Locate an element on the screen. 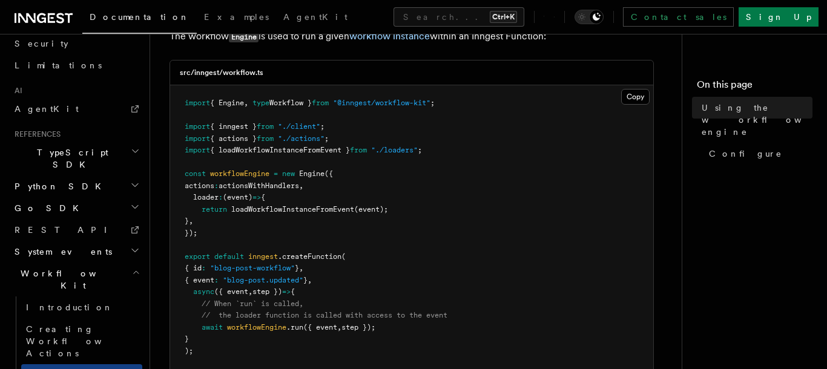  span: Configure is located at coordinates (745, 154).